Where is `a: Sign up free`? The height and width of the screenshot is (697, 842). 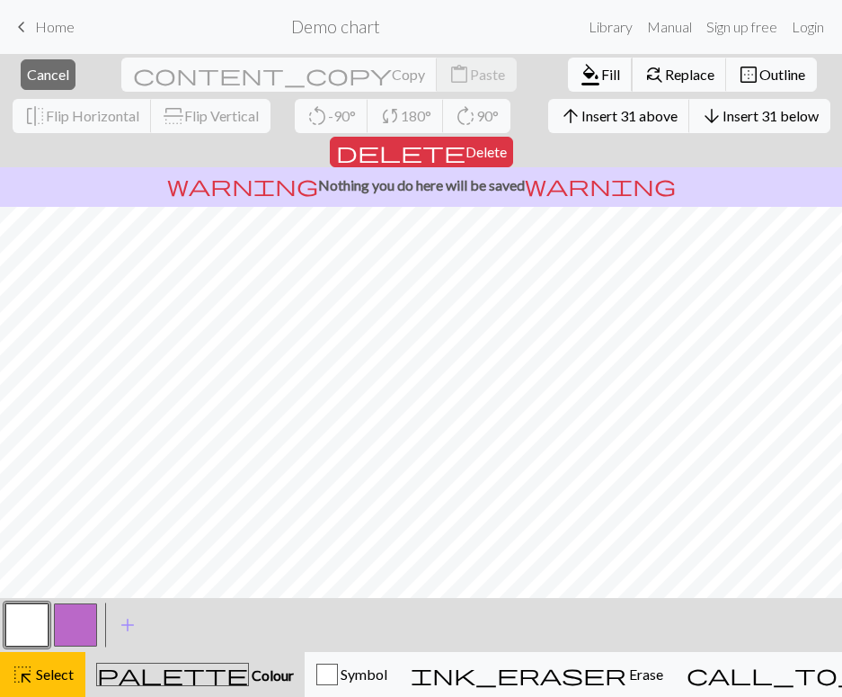
a: Sign up free is located at coordinates (741, 27).